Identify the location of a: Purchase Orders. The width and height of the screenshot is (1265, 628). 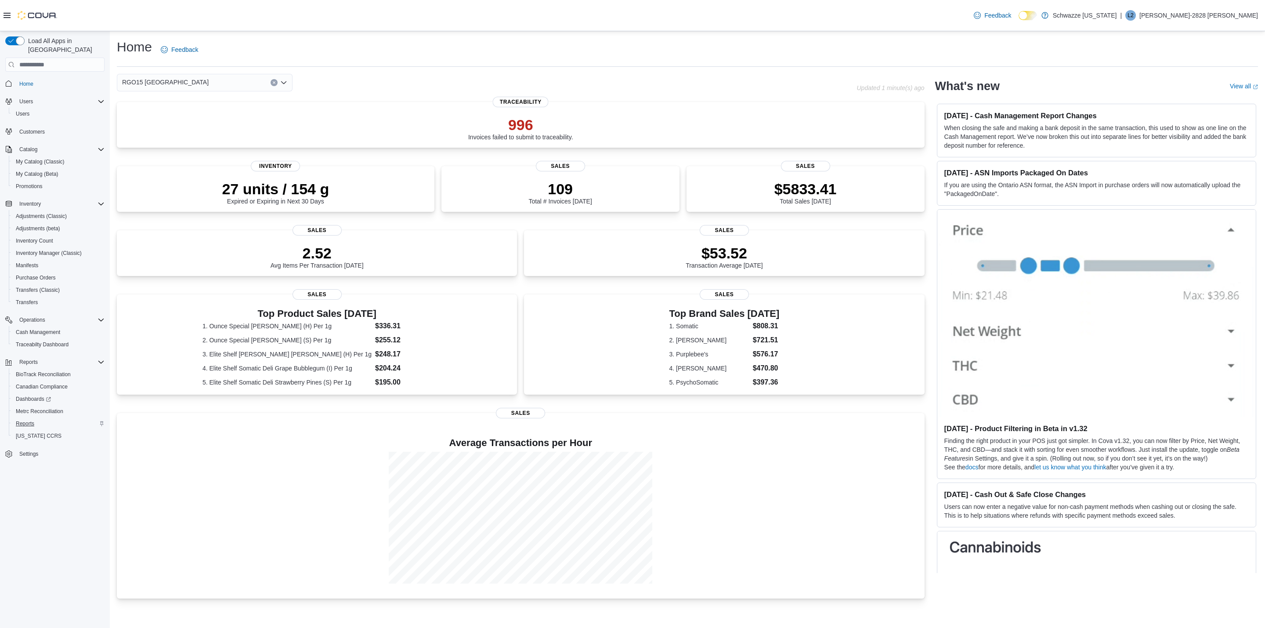
(36, 278).